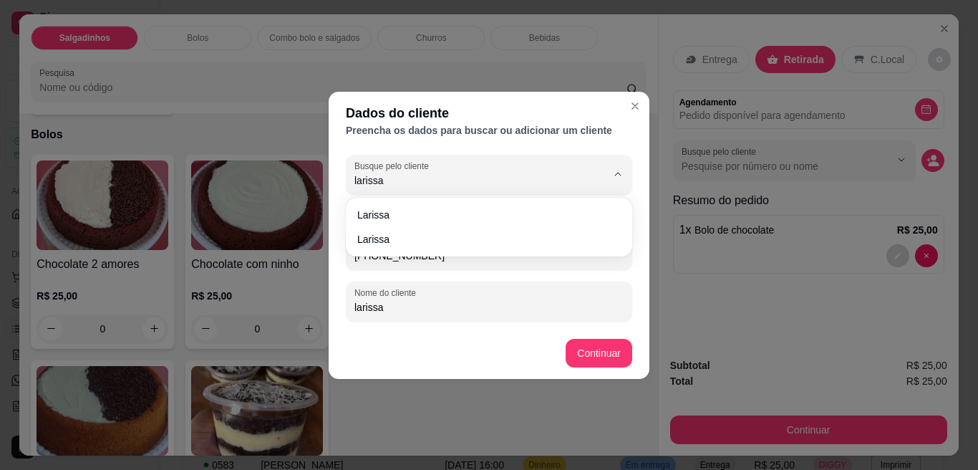  What do you see at coordinates (489, 307) in the screenshot?
I see `input: Nome do cliente` at bounding box center [489, 307].